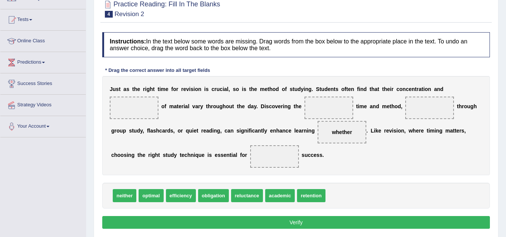 The image size is (506, 237). I want to click on b: Instructions:, so click(128, 41).